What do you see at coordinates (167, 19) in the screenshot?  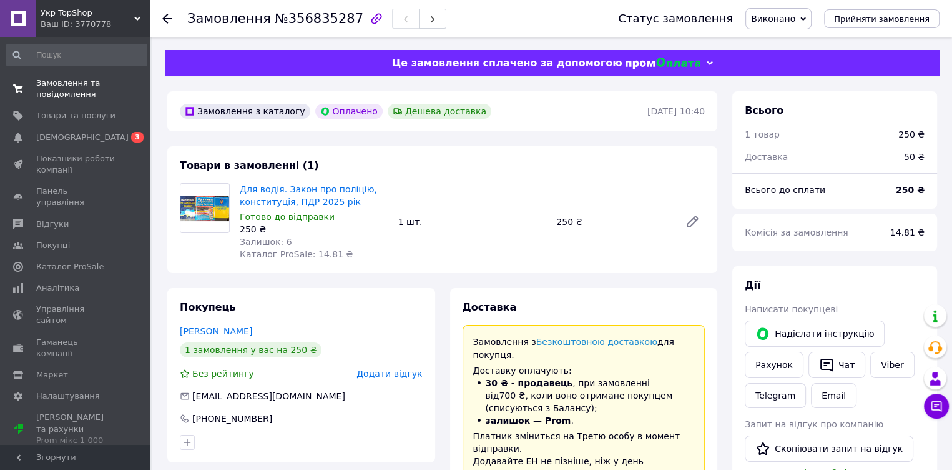 I see `div: Повернутися назад` at bounding box center [167, 19].